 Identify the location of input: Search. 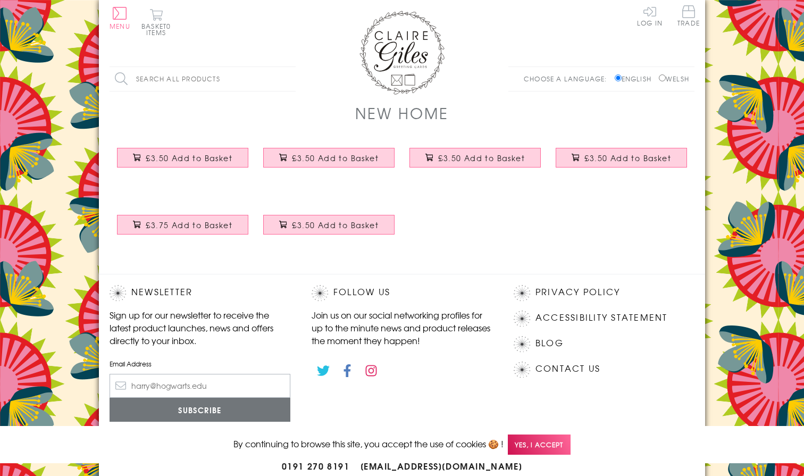
(290, 79).